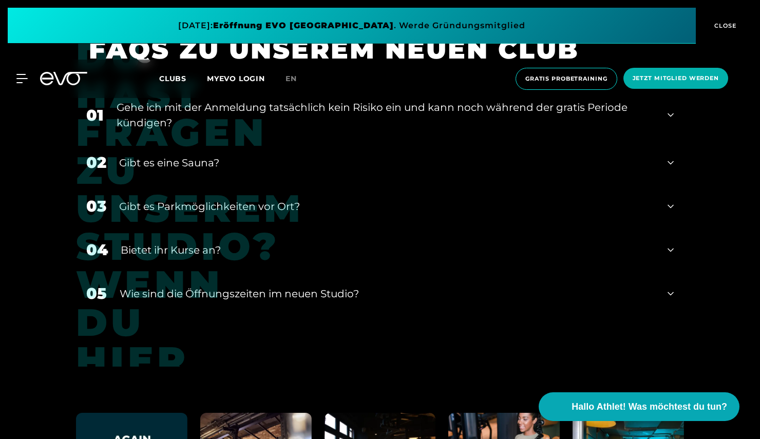 This screenshot has width=760, height=439. Describe the element at coordinates (566, 79) in the screenshot. I see `span: Gratis Probetraining` at that location.